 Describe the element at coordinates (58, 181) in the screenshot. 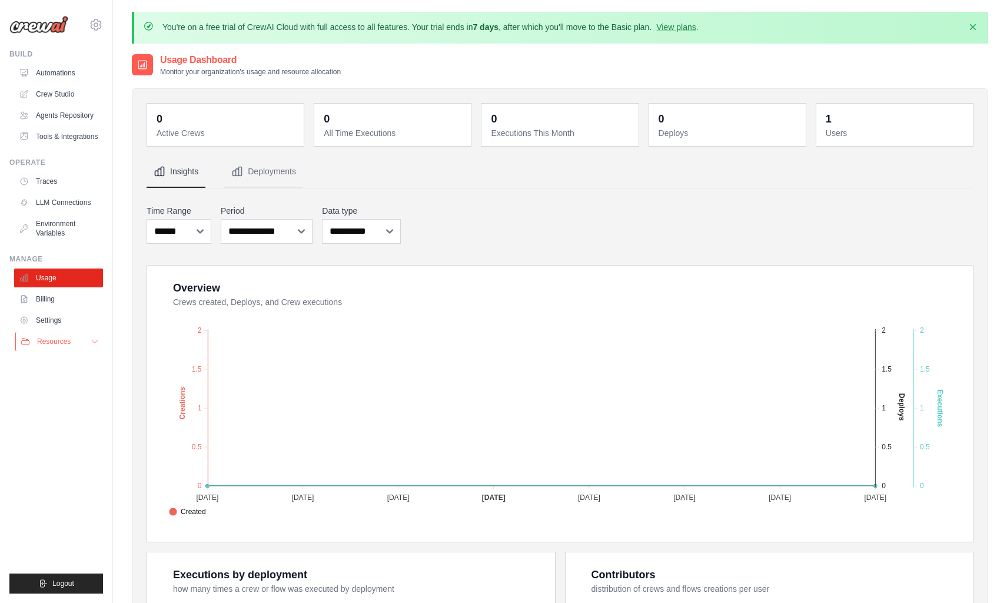

I see `a: Traces` at that location.